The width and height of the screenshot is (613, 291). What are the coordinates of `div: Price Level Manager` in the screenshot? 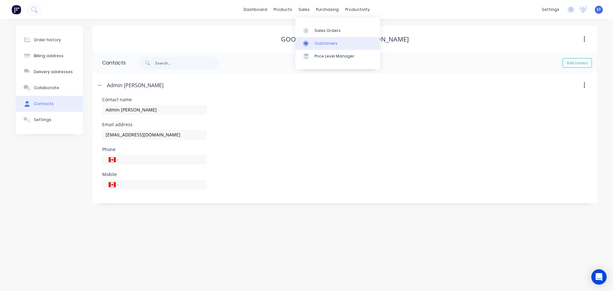 It's located at (335, 56).